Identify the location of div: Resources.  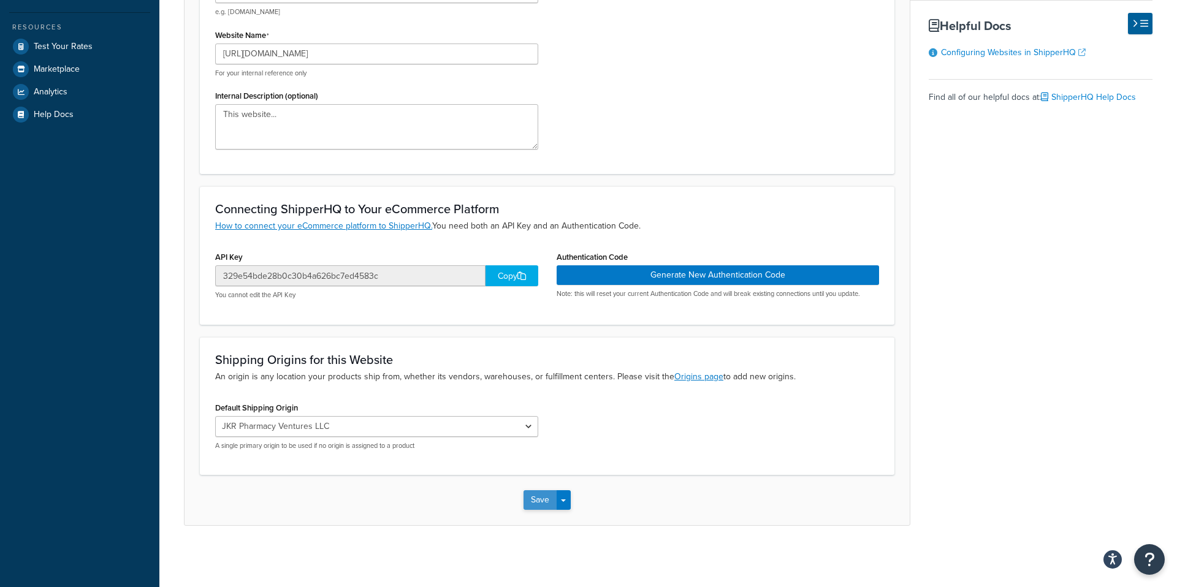
(80, 27).